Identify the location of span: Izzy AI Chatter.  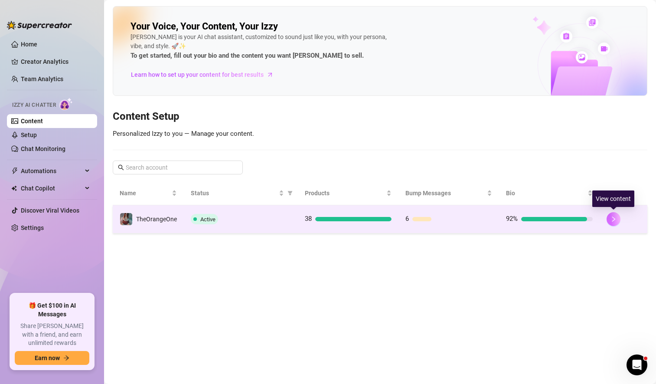
(34, 105).